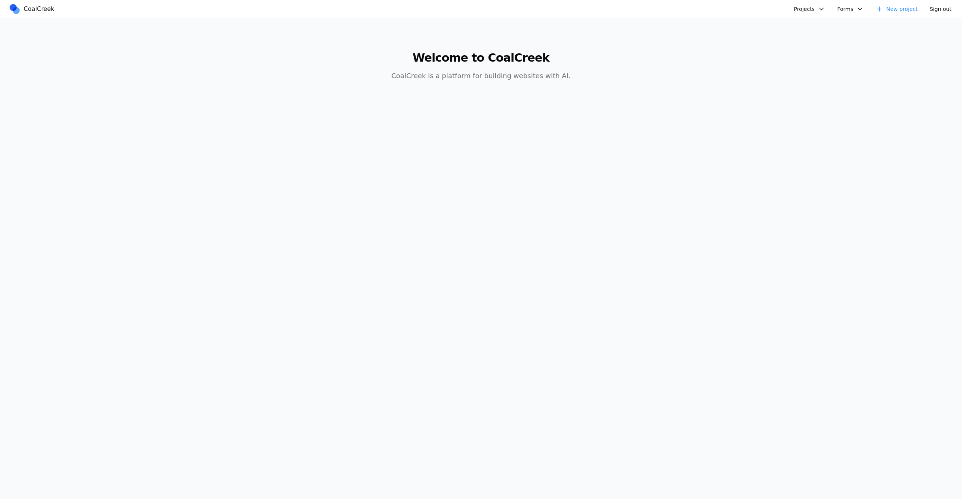 This screenshot has height=499, width=962. I want to click on h1: Welcome to CoalCreek, so click(481, 58).